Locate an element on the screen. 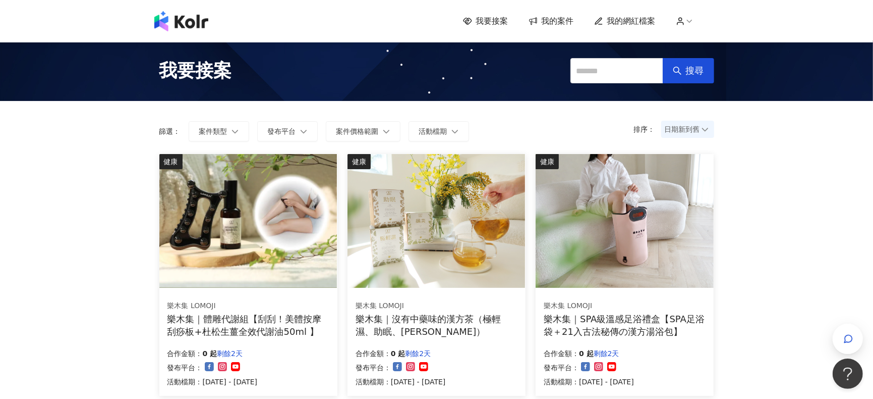 Image resolution: width=873 pixels, height=399 pixels. span: 案件價格範圍 is located at coordinates (358, 131).